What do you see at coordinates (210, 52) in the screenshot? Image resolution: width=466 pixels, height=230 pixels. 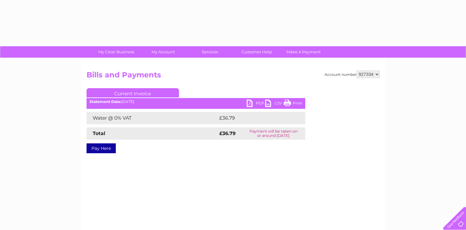 I see `a: Services` at bounding box center [210, 52].